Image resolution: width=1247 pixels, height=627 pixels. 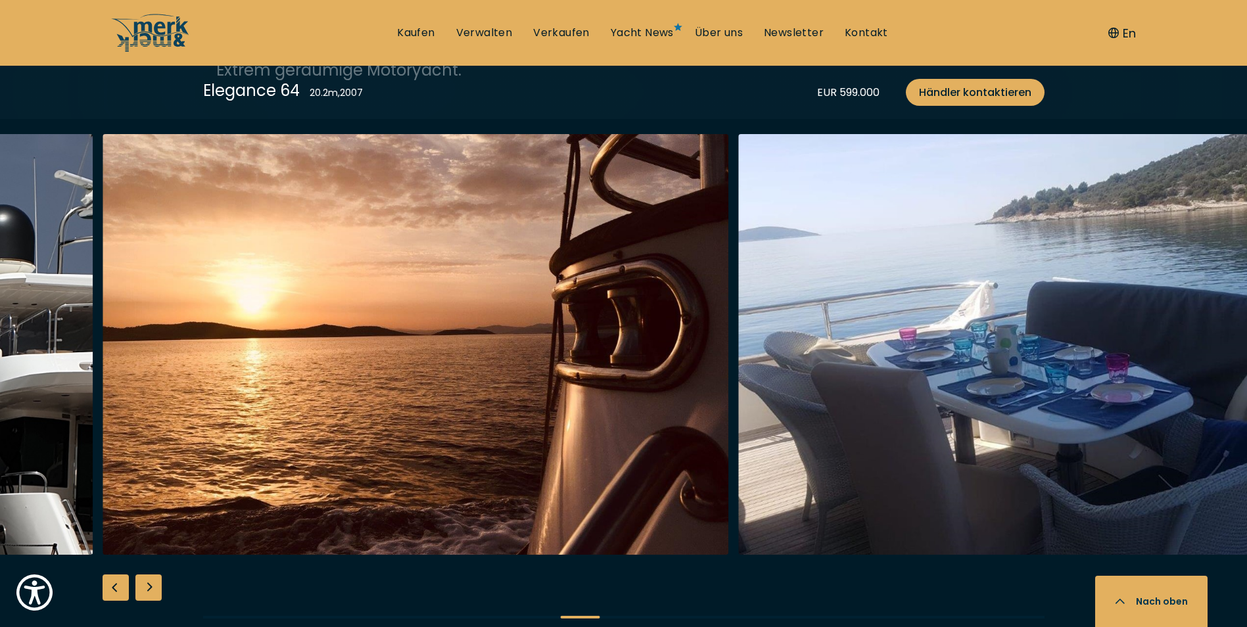 I want to click on a: Kaufen, so click(x=416, y=33).